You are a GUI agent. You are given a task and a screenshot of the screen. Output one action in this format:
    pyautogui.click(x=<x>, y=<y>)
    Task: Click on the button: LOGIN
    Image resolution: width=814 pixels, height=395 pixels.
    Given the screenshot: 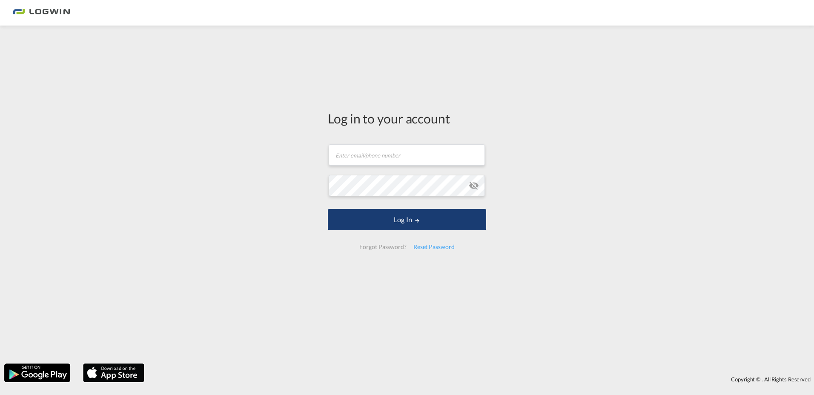 What is the action you would take?
    pyautogui.click(x=407, y=220)
    